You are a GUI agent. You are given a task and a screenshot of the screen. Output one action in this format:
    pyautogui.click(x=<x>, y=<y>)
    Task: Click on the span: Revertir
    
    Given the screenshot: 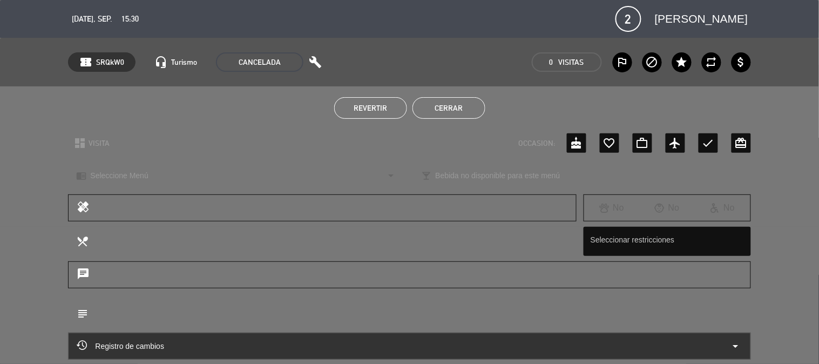 What is the action you would take?
    pyautogui.click(x=370, y=108)
    